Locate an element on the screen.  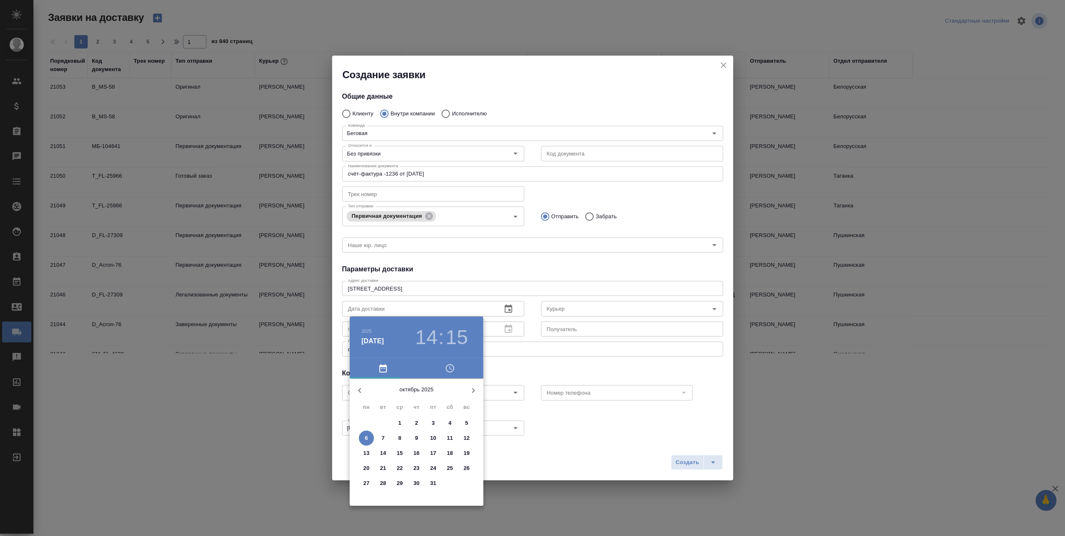
p: 24 is located at coordinates (433, 468).